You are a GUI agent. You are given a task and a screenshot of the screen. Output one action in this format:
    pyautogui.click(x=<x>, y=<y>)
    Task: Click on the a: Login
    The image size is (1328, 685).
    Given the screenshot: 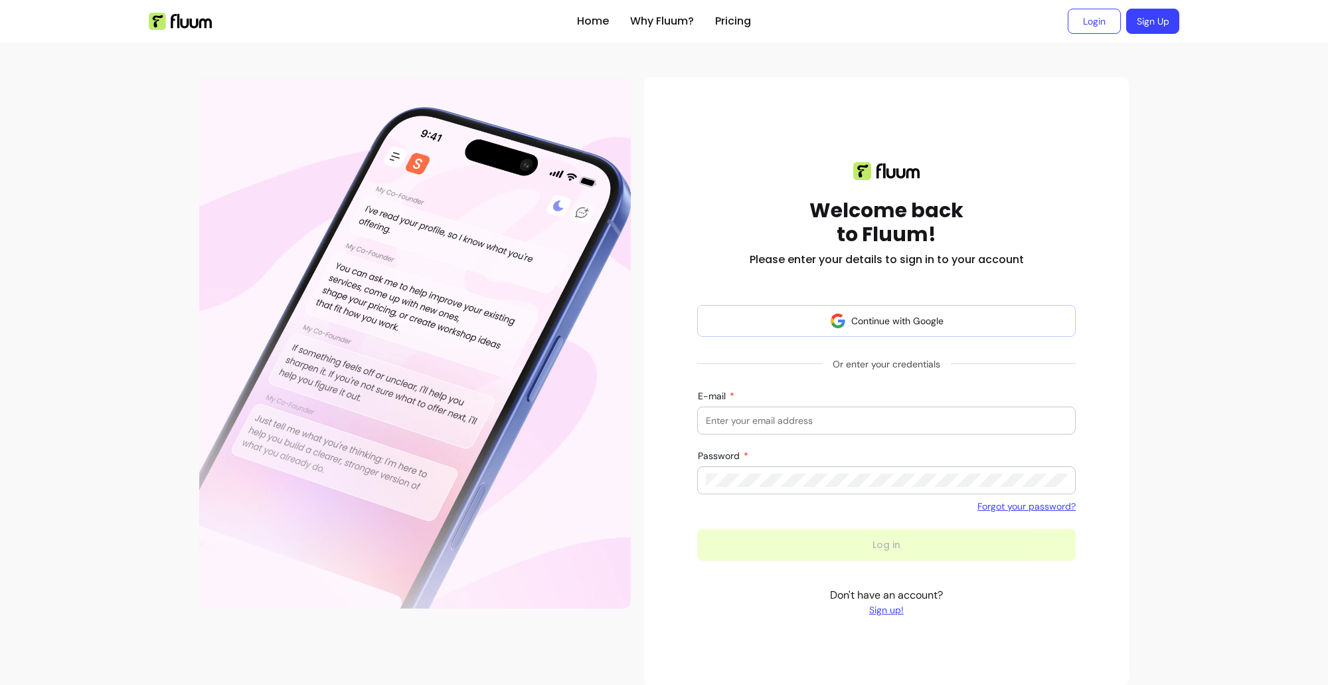 What is the action you would take?
    pyautogui.click(x=1094, y=21)
    